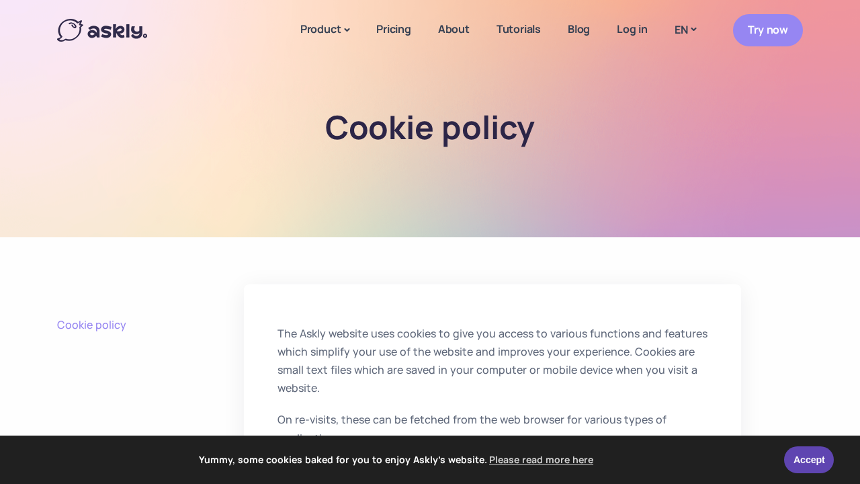 The width and height of the screenshot is (860, 484). I want to click on a: Try now, so click(768, 30).